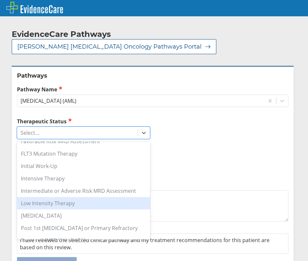 This screenshot has height=261, width=308. I want to click on div: Initial Work-Up, so click(84, 166).